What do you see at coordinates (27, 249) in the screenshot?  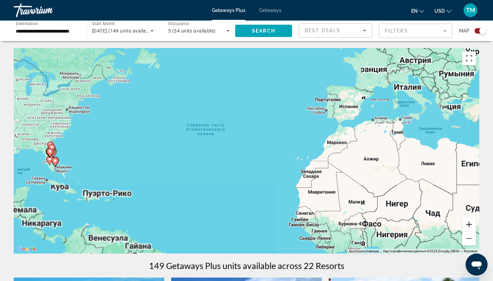 I see `a: Открыть эту область в Google Картах (в новом окне)` at bounding box center [27, 249].